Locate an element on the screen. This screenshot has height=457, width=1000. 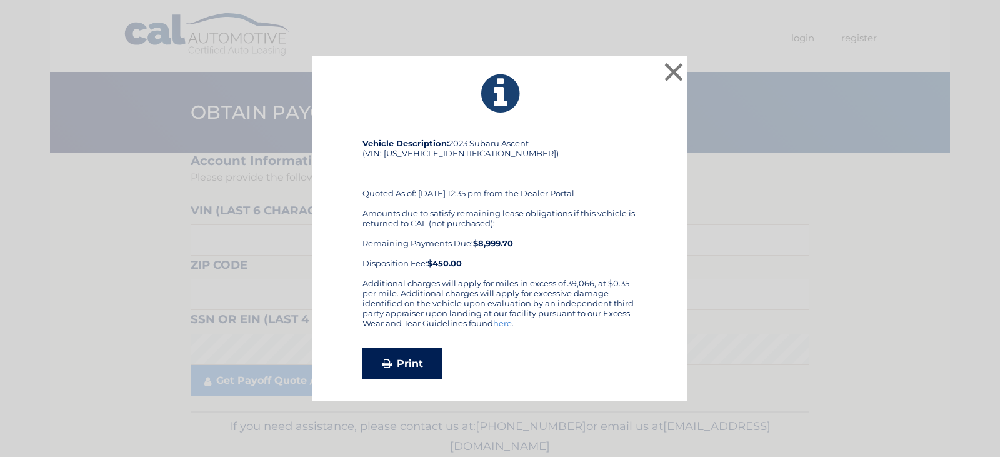
strong: Vehicle Description: is located at coordinates (406, 143).